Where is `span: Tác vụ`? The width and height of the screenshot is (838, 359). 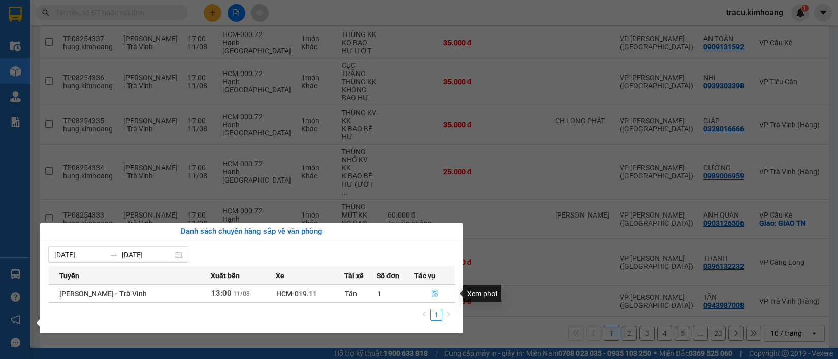
span: Tác vụ is located at coordinates (424, 276).